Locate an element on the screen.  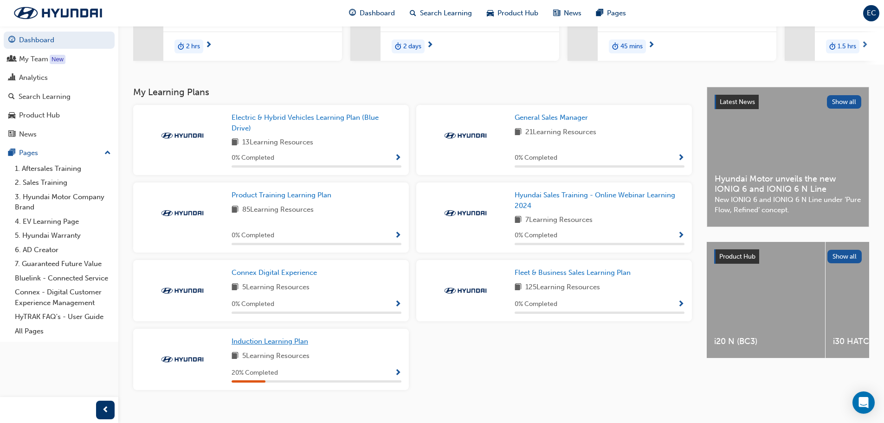
a: Product HubShow all is located at coordinates (788, 257).